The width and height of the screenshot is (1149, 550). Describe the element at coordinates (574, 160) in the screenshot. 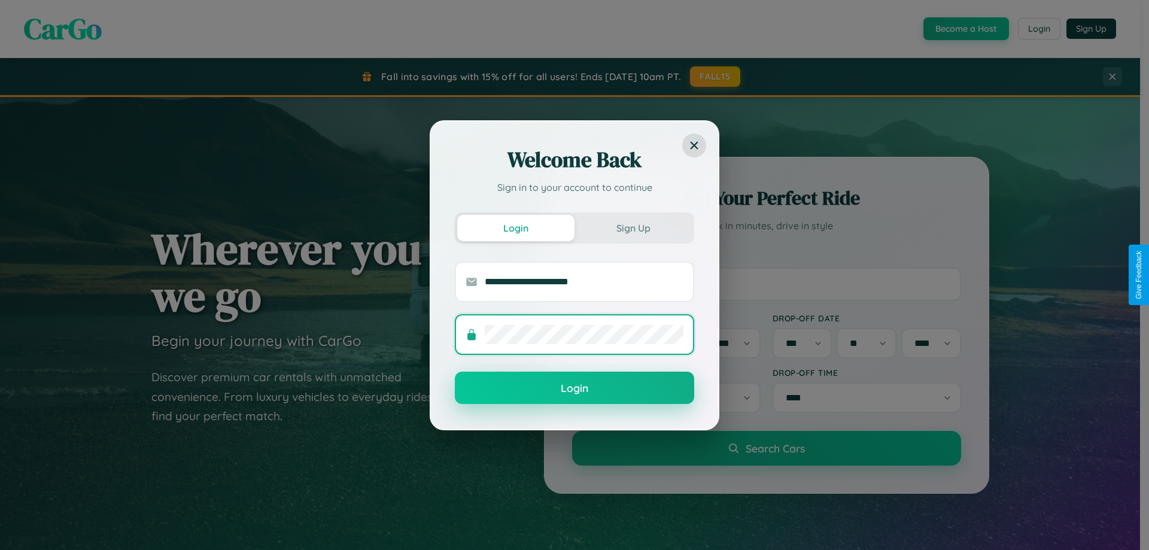

I see `h2: Welcome Back` at that location.